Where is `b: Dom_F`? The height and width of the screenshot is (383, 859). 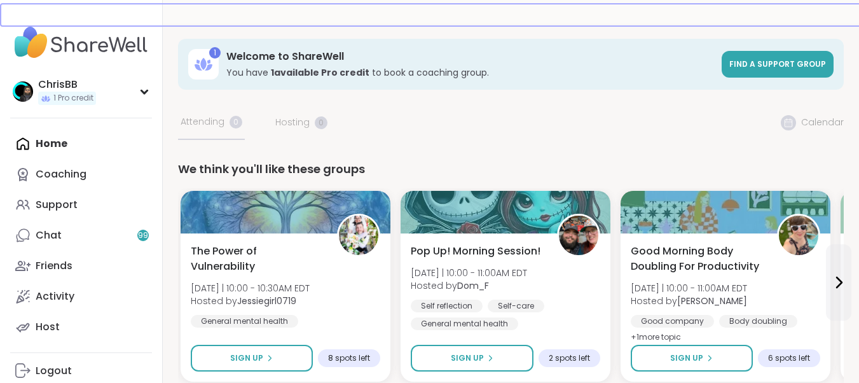 b: Dom_F is located at coordinates (473, 286).